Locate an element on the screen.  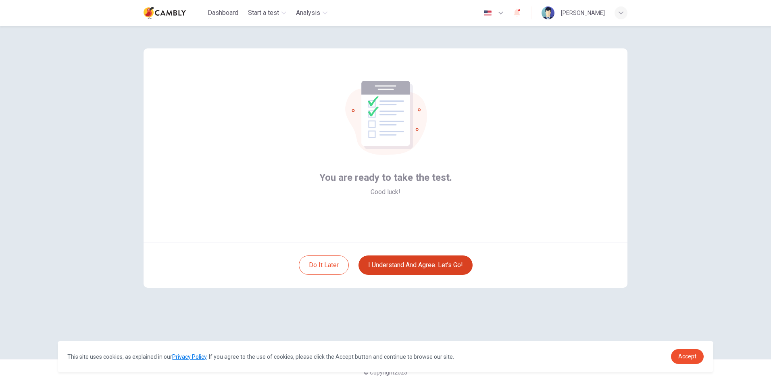
span: Dashboard is located at coordinates (223, 13).